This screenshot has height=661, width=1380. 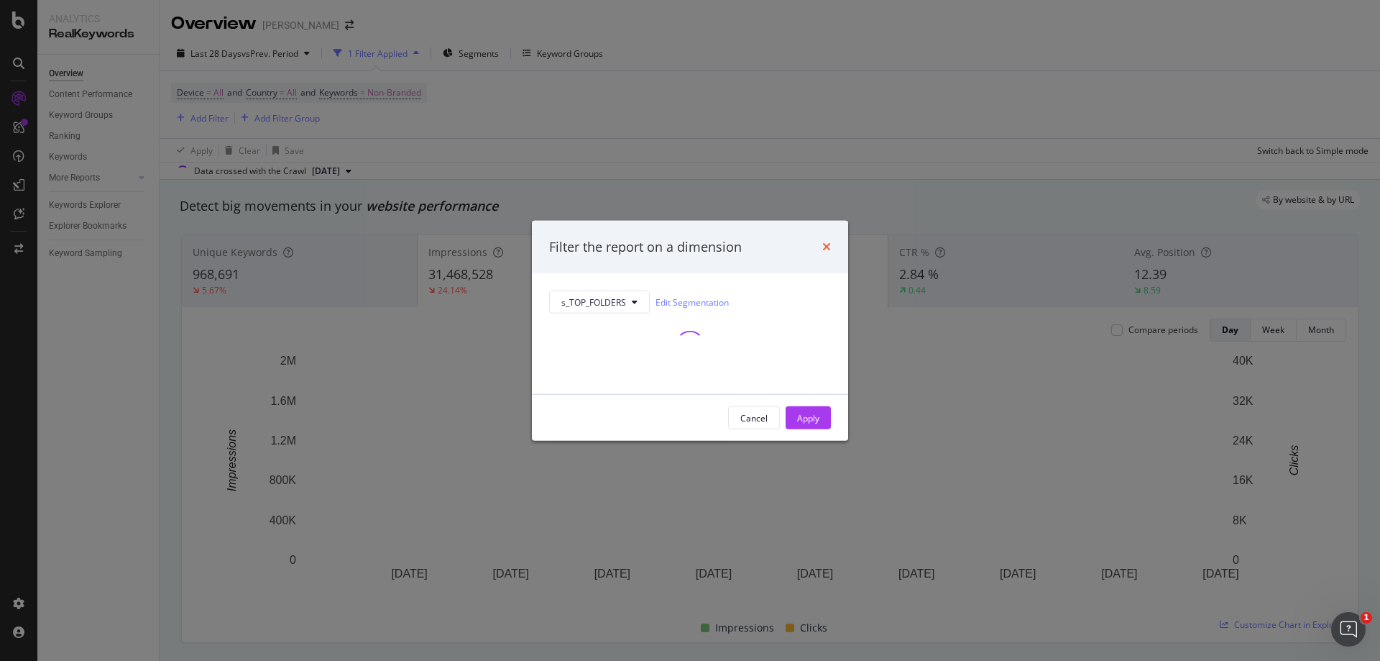 What do you see at coordinates (645, 247) in the screenshot?
I see `div: Filter the report on a dimension` at bounding box center [645, 247].